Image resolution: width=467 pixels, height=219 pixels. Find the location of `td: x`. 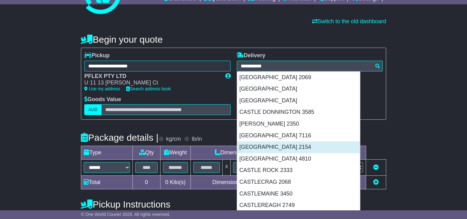

td: x is located at coordinates (227, 167).